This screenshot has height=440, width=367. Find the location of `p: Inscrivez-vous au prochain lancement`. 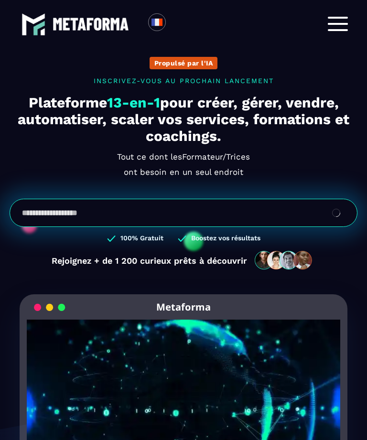

p: Inscrivez-vous au prochain lancement is located at coordinates (184, 81).